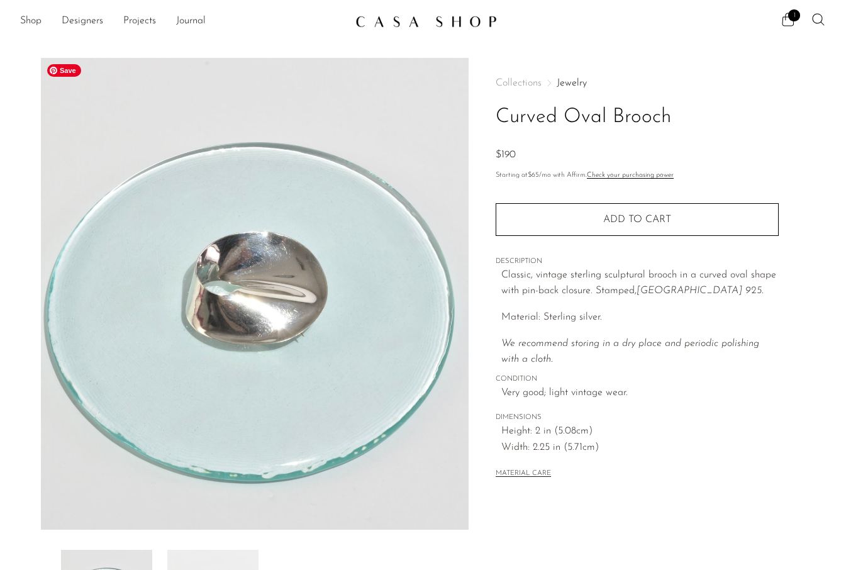 Image resolution: width=846 pixels, height=570 pixels. I want to click on span: $65, so click(533, 175).